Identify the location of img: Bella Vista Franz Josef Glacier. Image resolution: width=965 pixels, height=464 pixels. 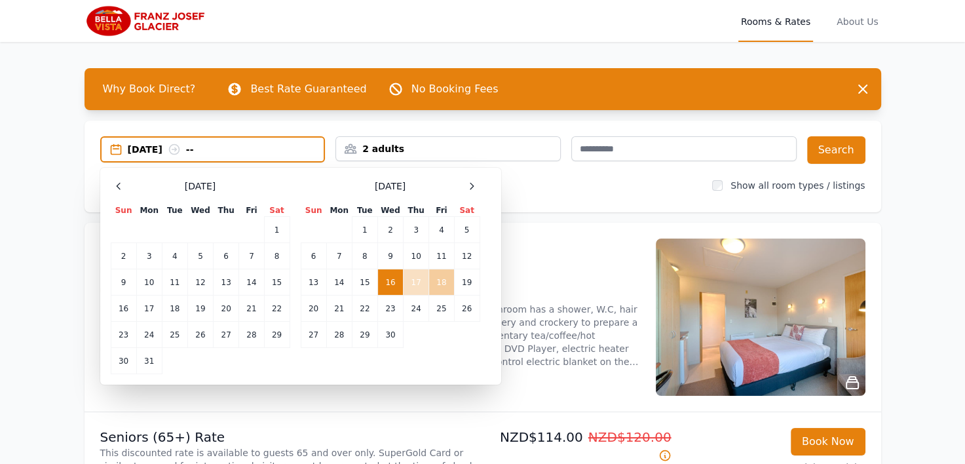
(147, 21).